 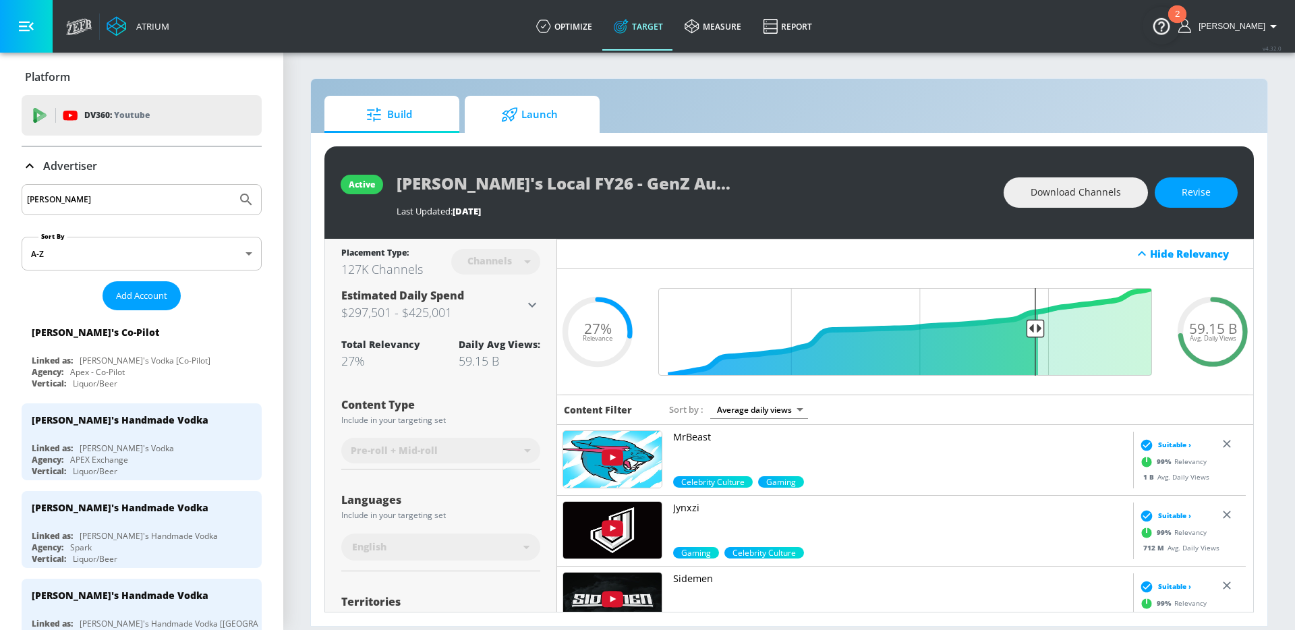 What do you see at coordinates (117, 115) in the screenshot?
I see `p: DV360:` at bounding box center [117, 115].